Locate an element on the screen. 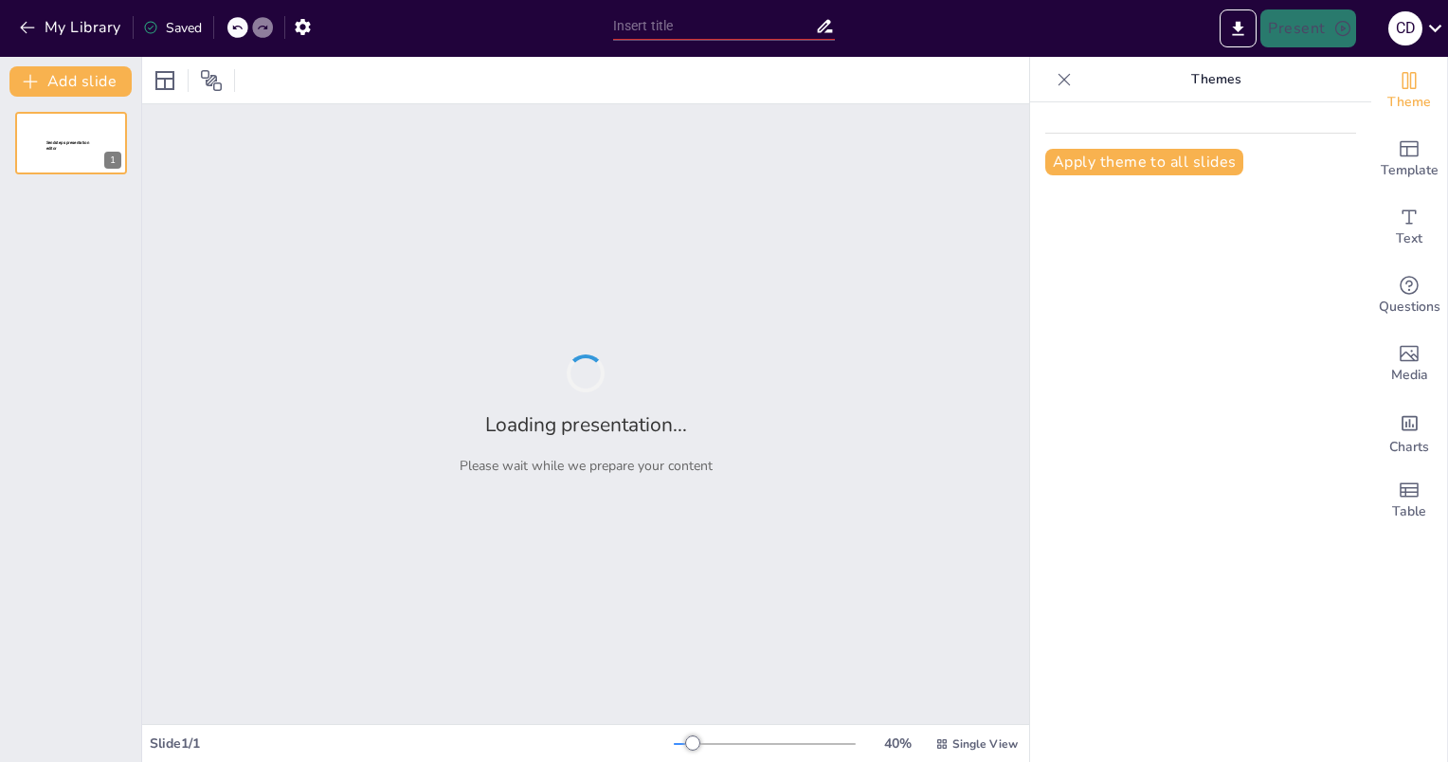  div: Add charts and graphs is located at coordinates (1409, 432).